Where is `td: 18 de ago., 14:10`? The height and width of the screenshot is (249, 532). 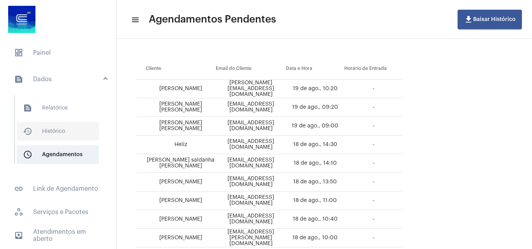 td: 18 de ago., 14:10 is located at coordinates (315, 164).